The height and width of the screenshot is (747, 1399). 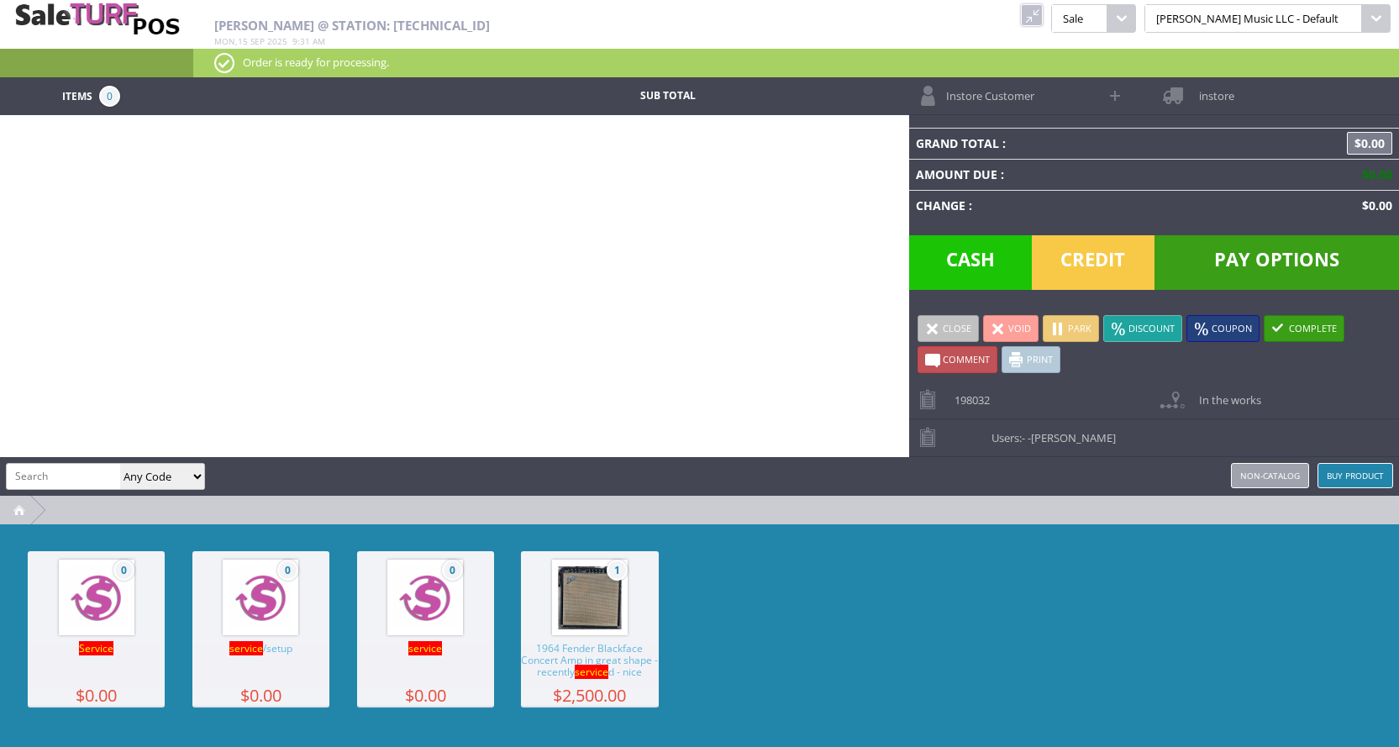 What do you see at coordinates (261, 666) in the screenshot?
I see `span: /setup` at bounding box center [261, 666].